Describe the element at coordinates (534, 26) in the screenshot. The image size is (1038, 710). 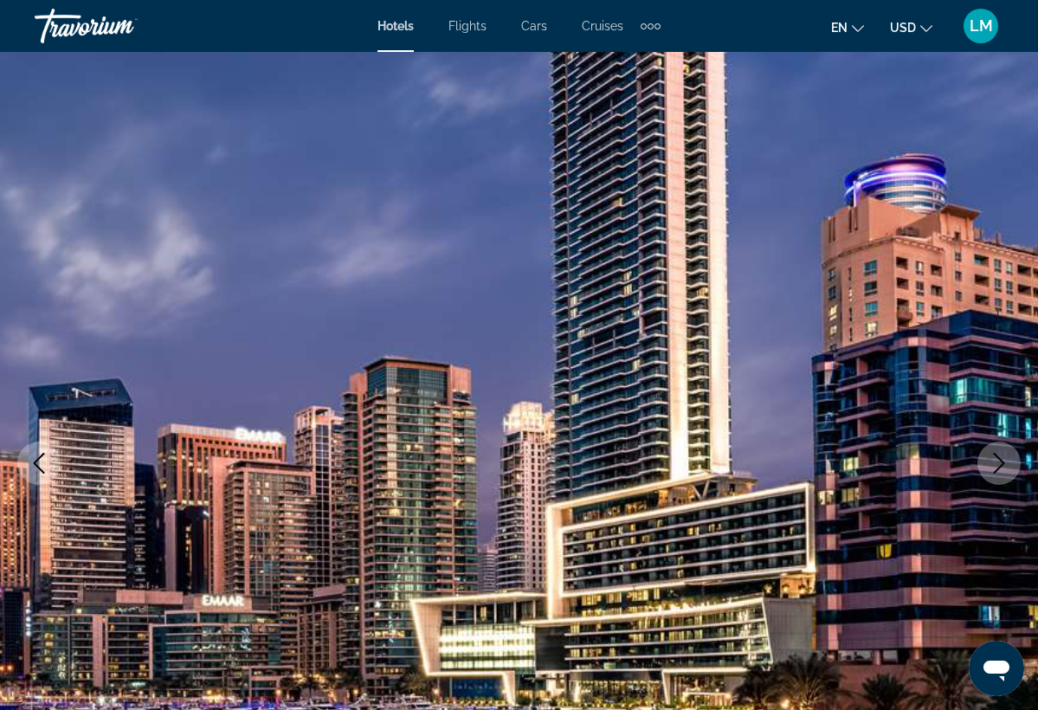
I see `span: Cars` at that location.